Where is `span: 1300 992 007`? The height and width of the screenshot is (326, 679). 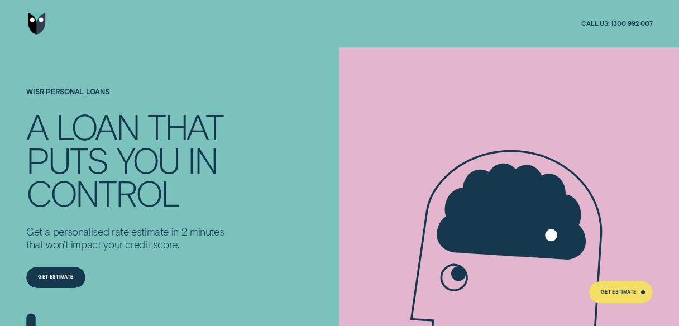 span: 1300 992 007 is located at coordinates (631, 23).